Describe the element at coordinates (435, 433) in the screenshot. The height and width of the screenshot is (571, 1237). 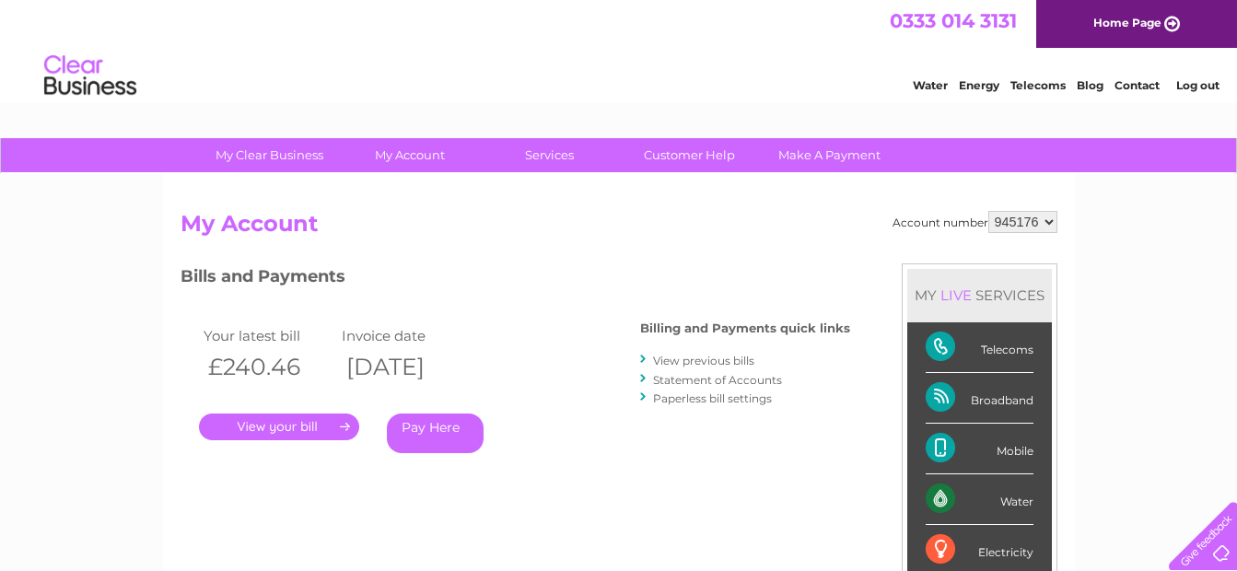
I see `a: Pay Here` at that location.